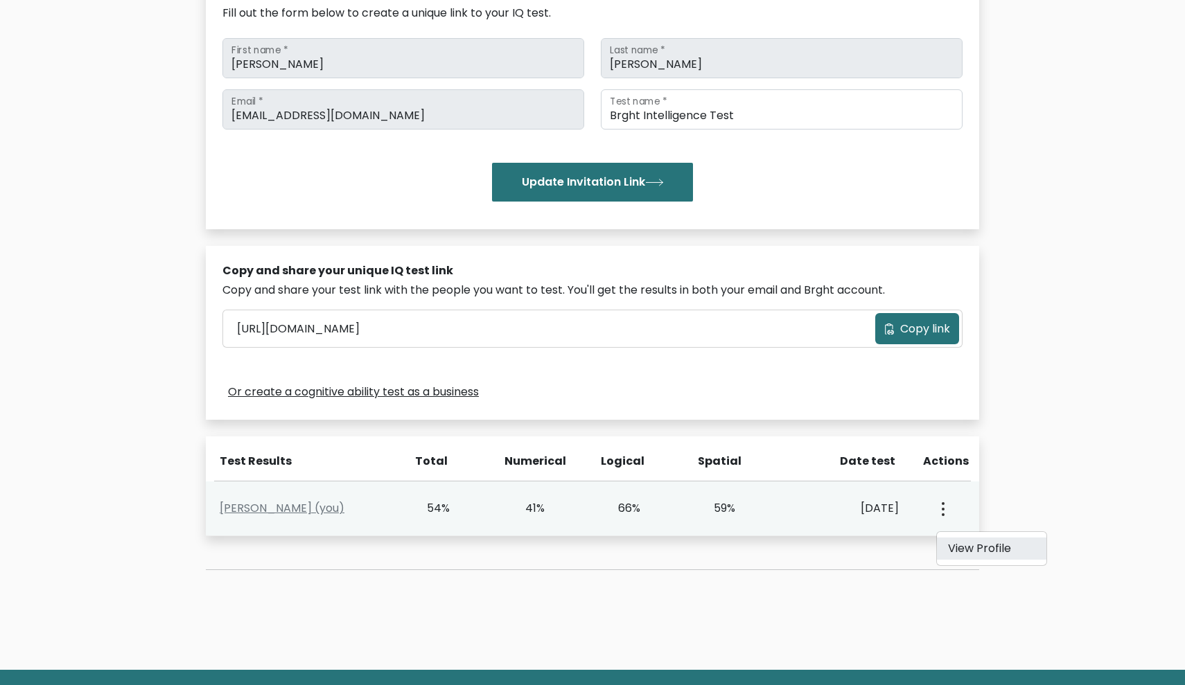  What do you see at coordinates (428, 462) in the screenshot?
I see `div: Total` at bounding box center [428, 462].